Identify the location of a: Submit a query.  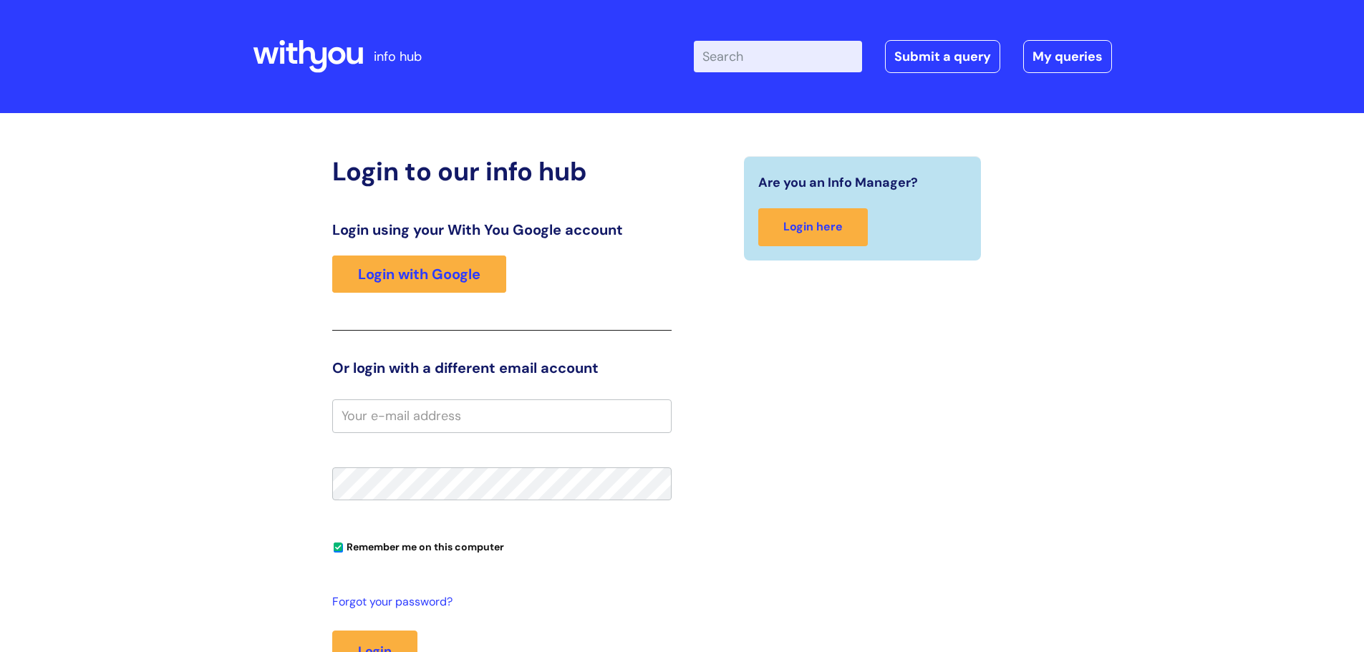
(942, 57).